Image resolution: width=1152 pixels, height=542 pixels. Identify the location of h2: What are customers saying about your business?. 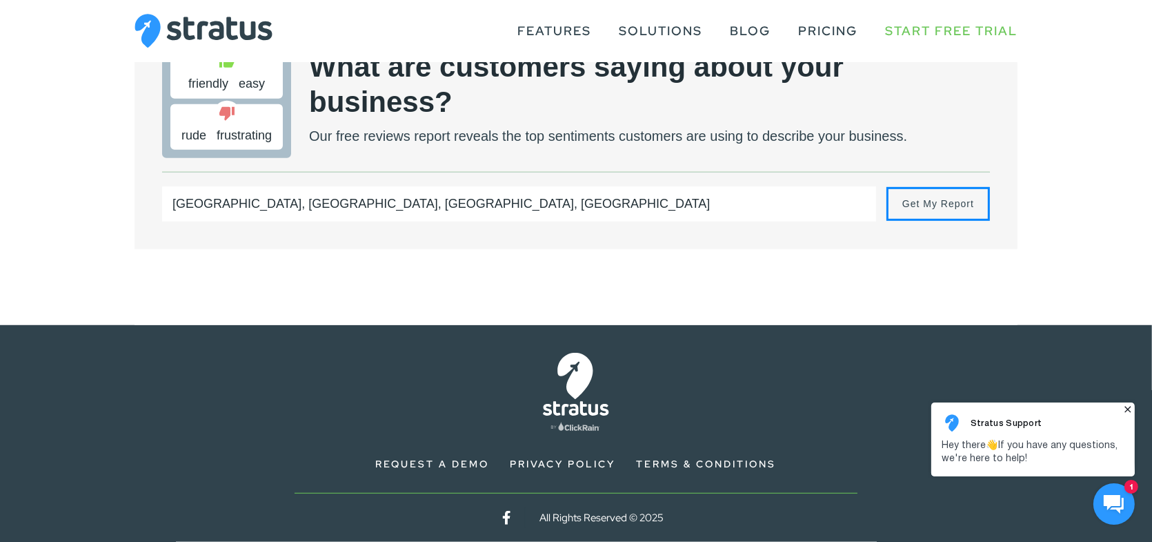
(649, 84).